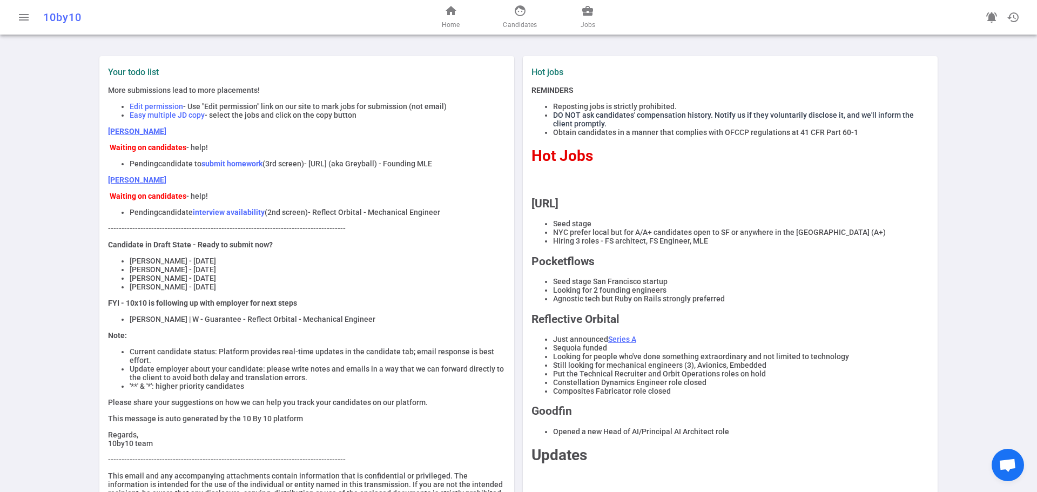 This screenshot has height=492, width=1037. Describe the element at coordinates (315, 106) in the screenshot. I see `span: - Use "Edit permission" link on our site to mark jobs for submission (not email)` at that location.